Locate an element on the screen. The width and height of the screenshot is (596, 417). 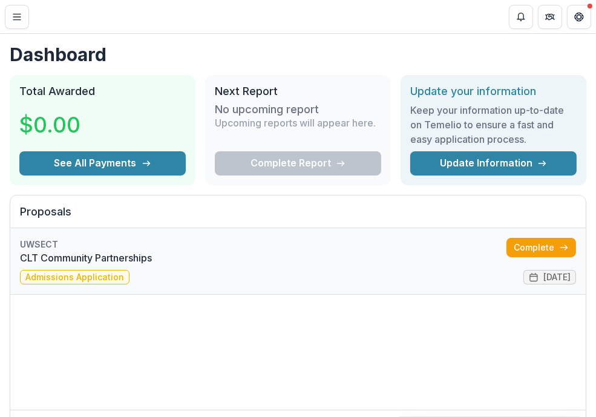
h3: $0.00 is located at coordinates (50, 125).